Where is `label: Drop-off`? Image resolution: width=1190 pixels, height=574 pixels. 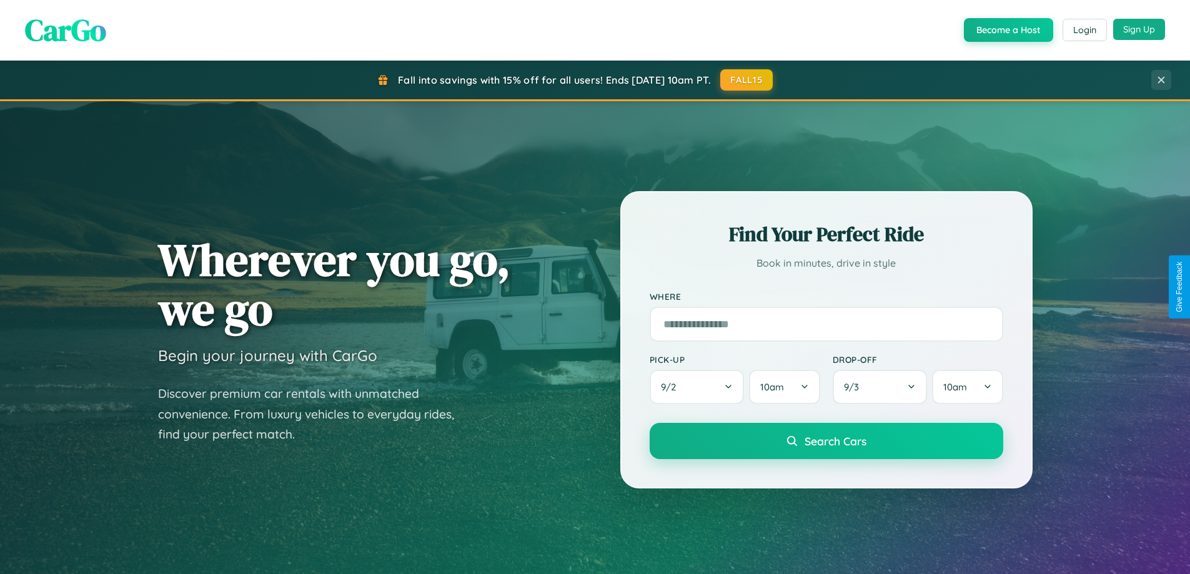 label: Drop-off is located at coordinates (917, 359).